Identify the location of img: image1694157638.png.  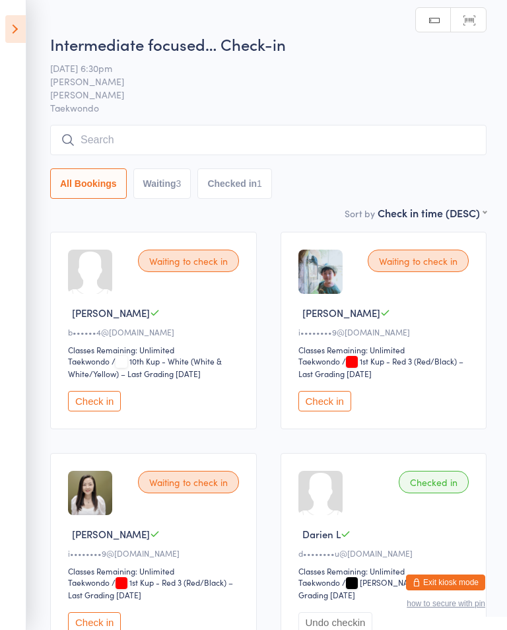
(90, 493).